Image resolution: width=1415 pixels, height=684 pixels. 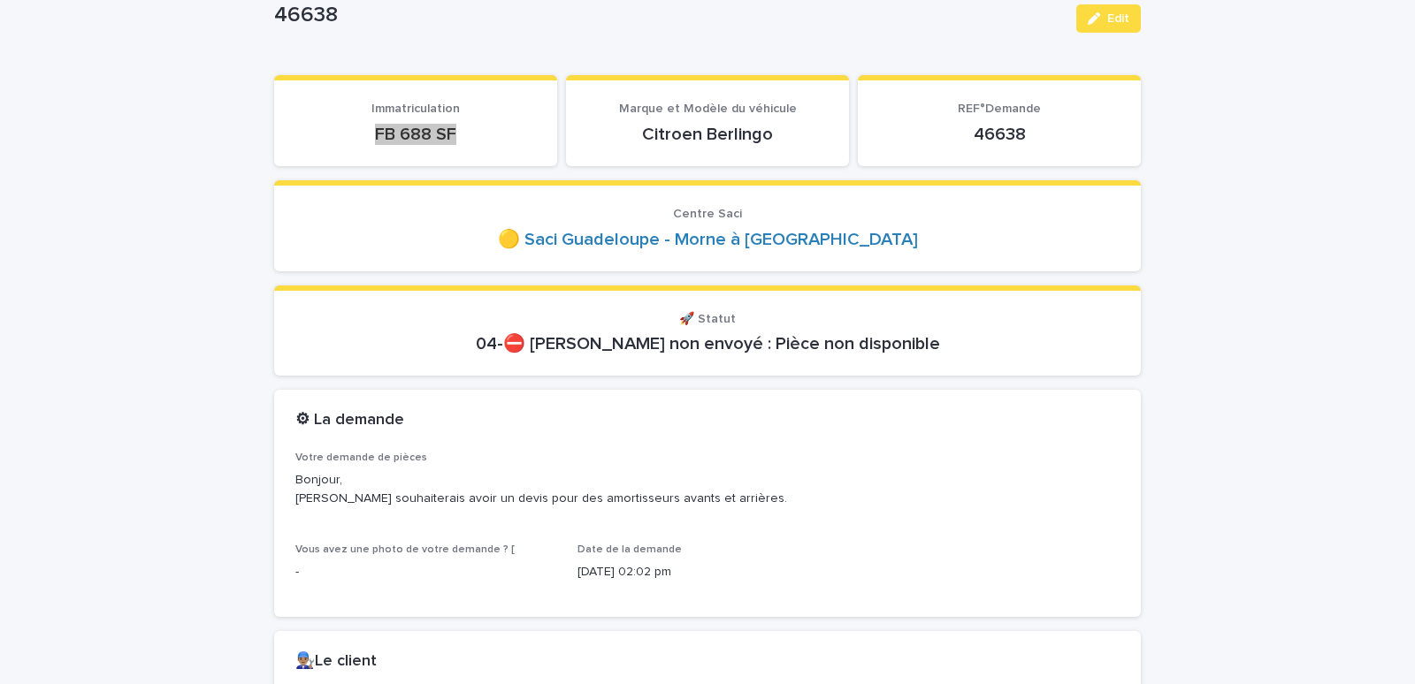 What do you see at coordinates (336, 662) in the screenshot?
I see `h2: 👨🏽‍🔧Le client` at bounding box center [336, 662].